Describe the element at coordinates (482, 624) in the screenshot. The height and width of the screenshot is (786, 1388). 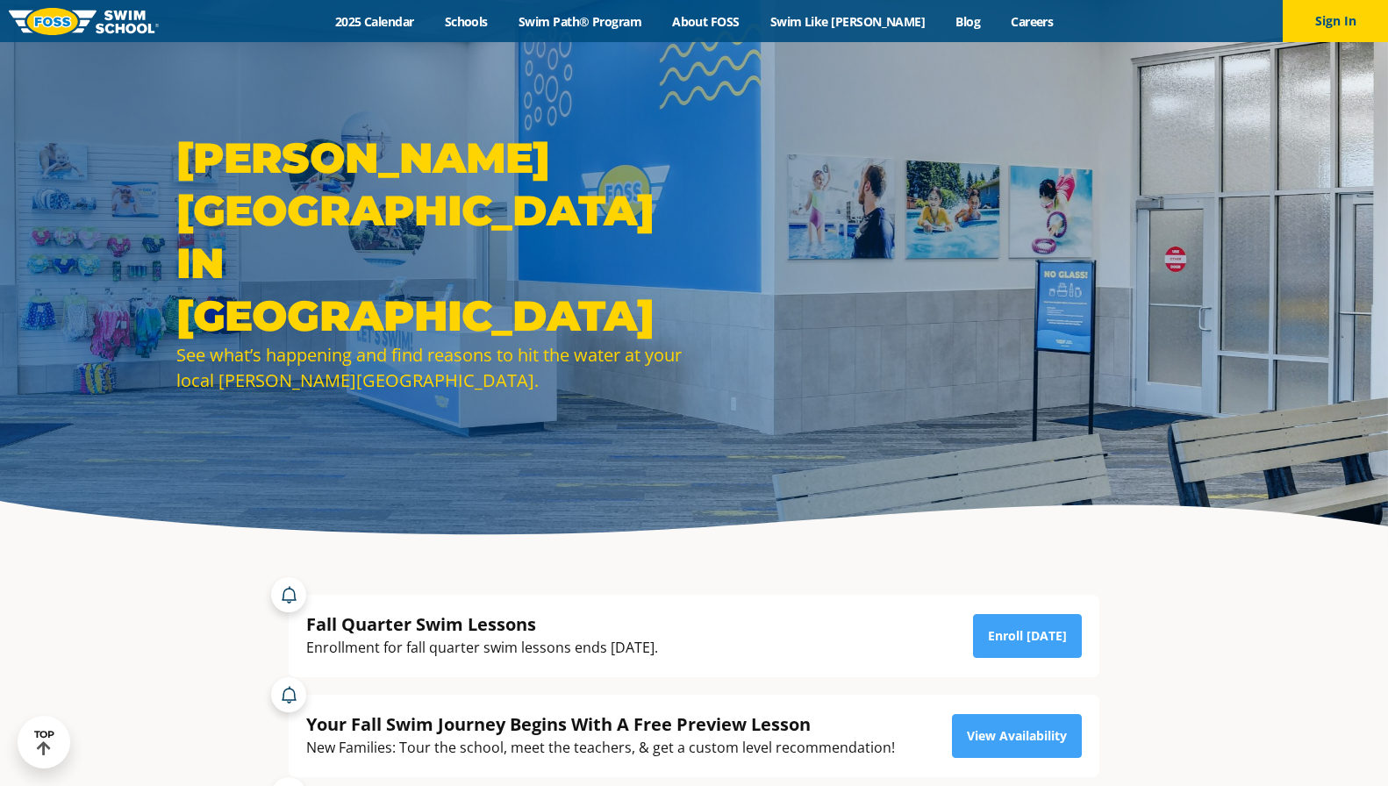
I see `div: Fall Quarter Swim Lessons` at that location.